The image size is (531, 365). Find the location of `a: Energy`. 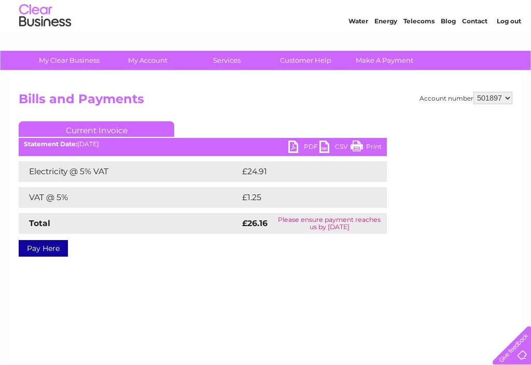

a: Energy is located at coordinates (386, 48).